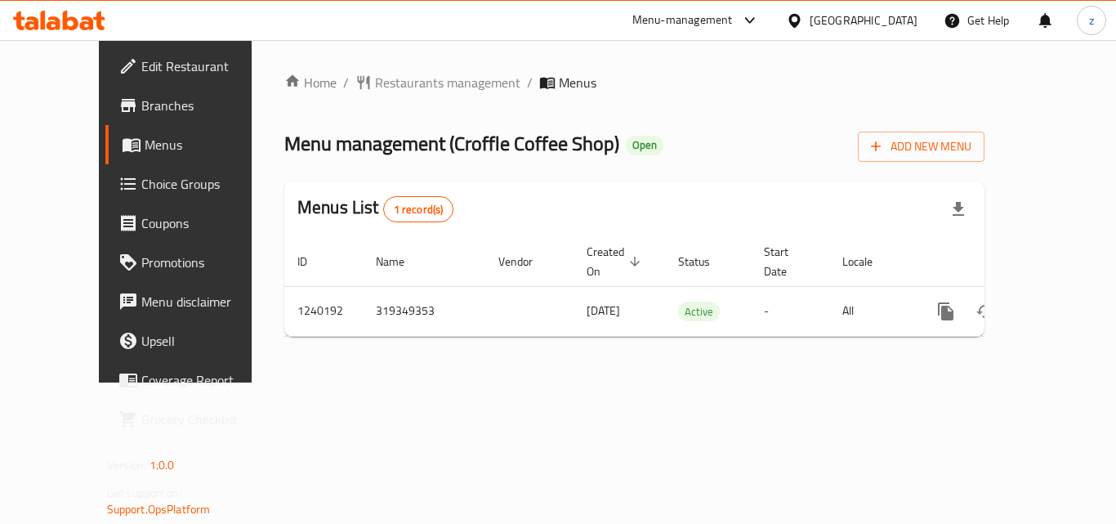 The height and width of the screenshot is (524, 1116). What do you see at coordinates (704, 261) in the screenshot?
I see `span: Status` at bounding box center [704, 261].